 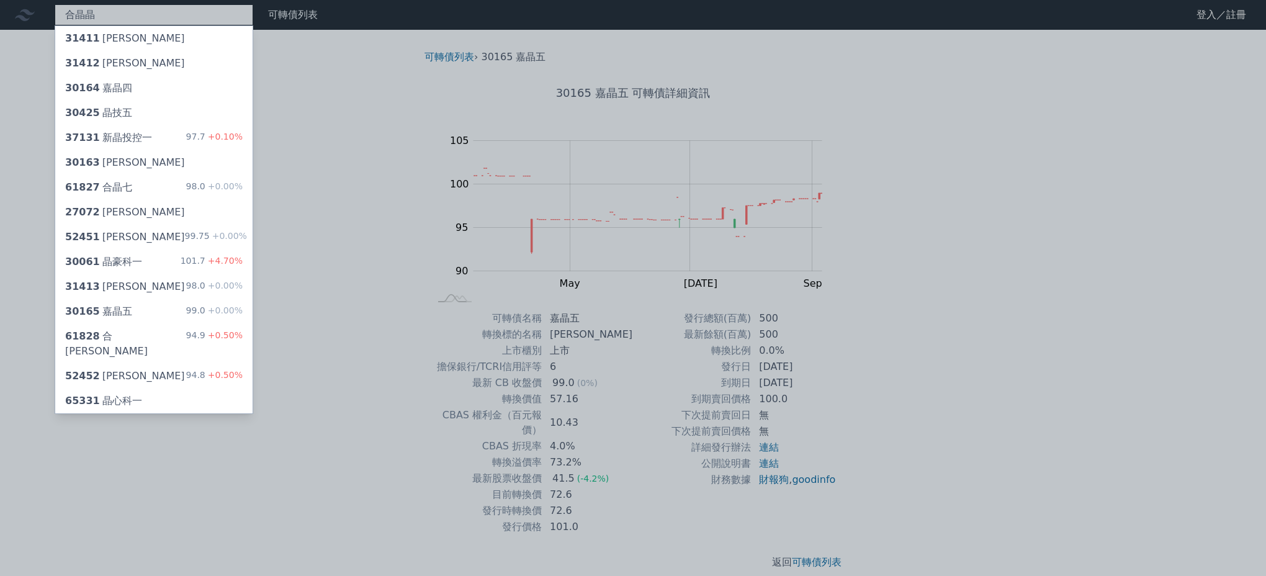 I want to click on span: 30061, so click(x=83, y=261).